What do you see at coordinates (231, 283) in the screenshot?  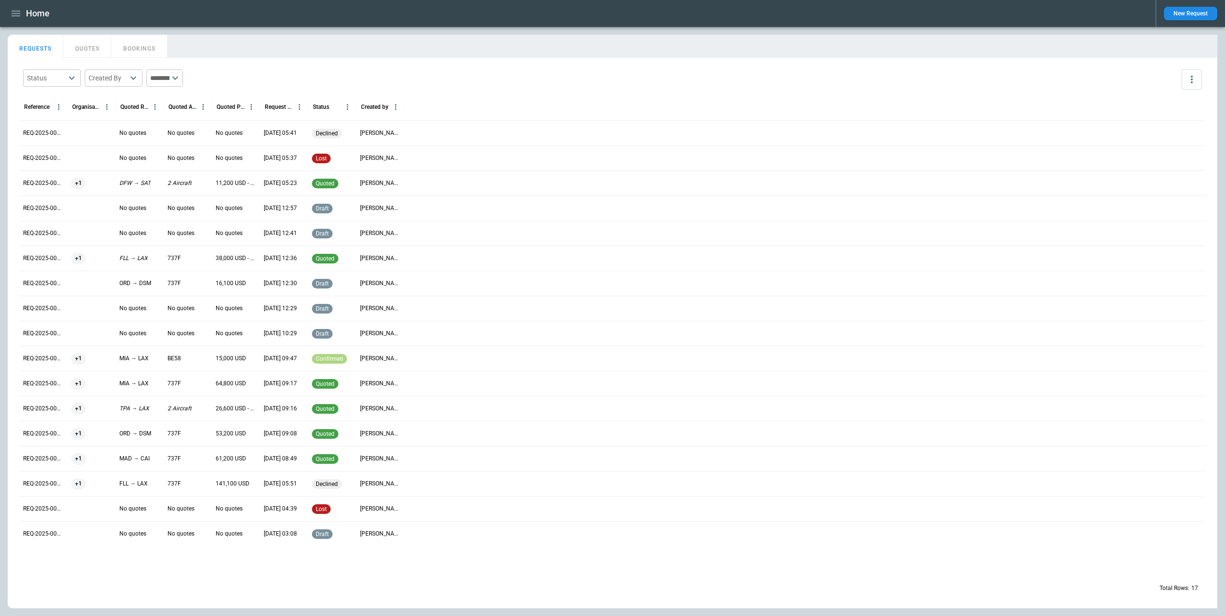 I see `p: 16,100 USD` at bounding box center [231, 283].